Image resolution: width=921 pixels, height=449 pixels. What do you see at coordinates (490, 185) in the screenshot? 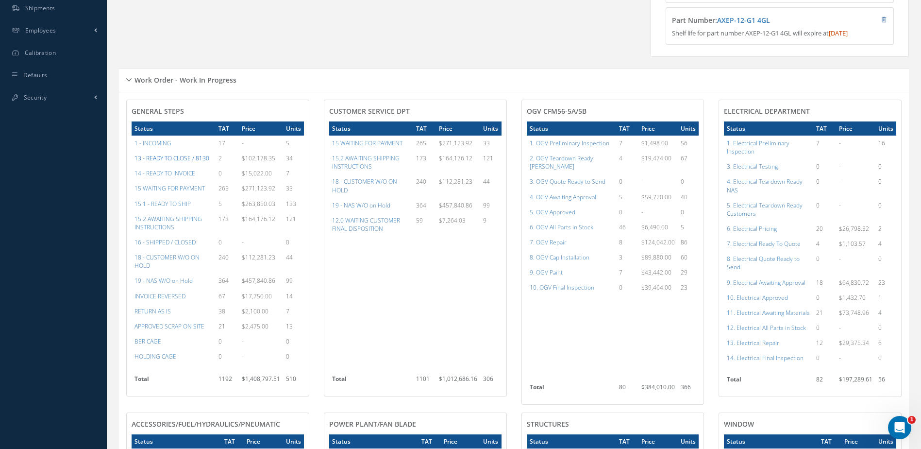
I see `td: 44` at bounding box center [490, 185].